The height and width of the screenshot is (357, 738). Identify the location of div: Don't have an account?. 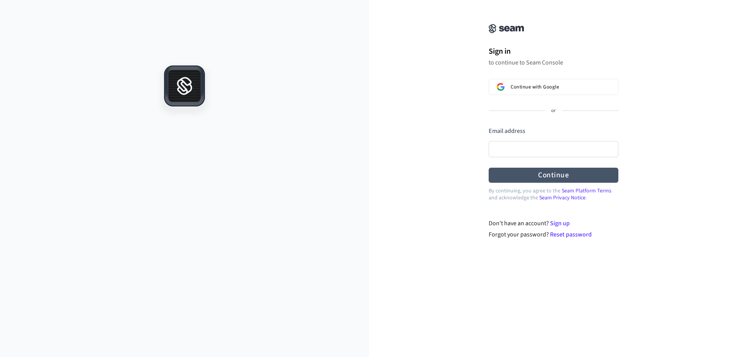
(554, 223).